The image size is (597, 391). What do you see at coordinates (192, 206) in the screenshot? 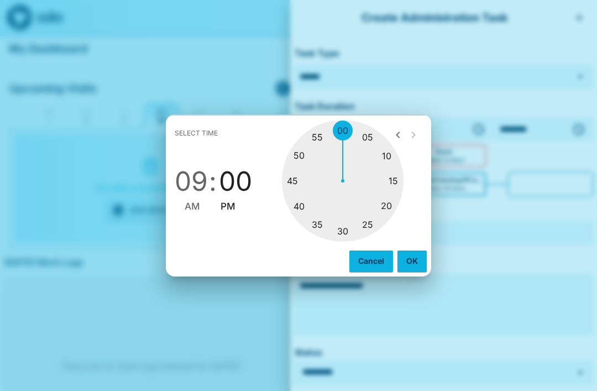
I see `span: AM` at bounding box center [192, 206].